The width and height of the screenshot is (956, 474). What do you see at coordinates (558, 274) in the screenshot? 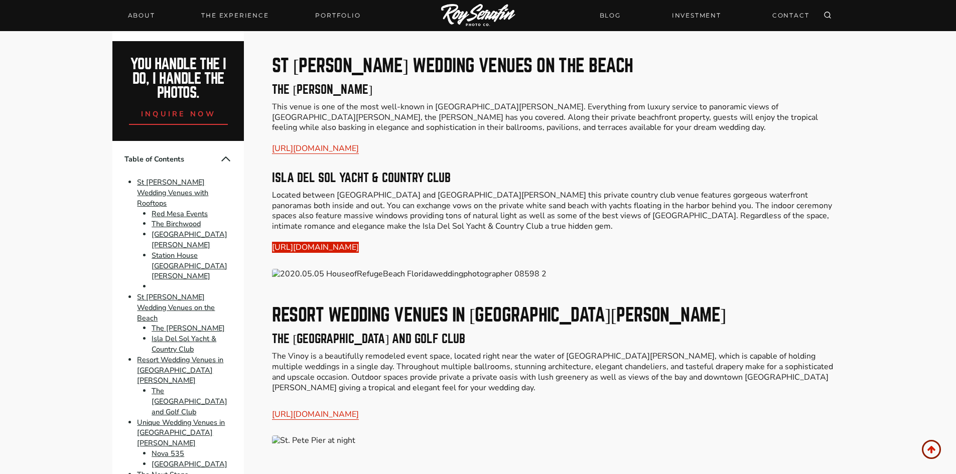
I see `img: Wedding Venues in St Pete 3` at bounding box center [558, 274].